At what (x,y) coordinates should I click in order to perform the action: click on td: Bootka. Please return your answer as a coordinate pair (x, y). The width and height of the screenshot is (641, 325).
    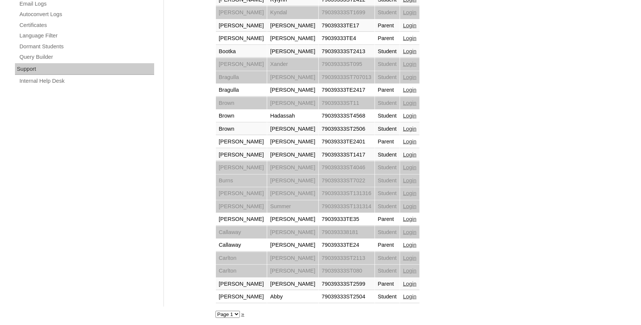
    Looking at the image, I should click on (241, 52).